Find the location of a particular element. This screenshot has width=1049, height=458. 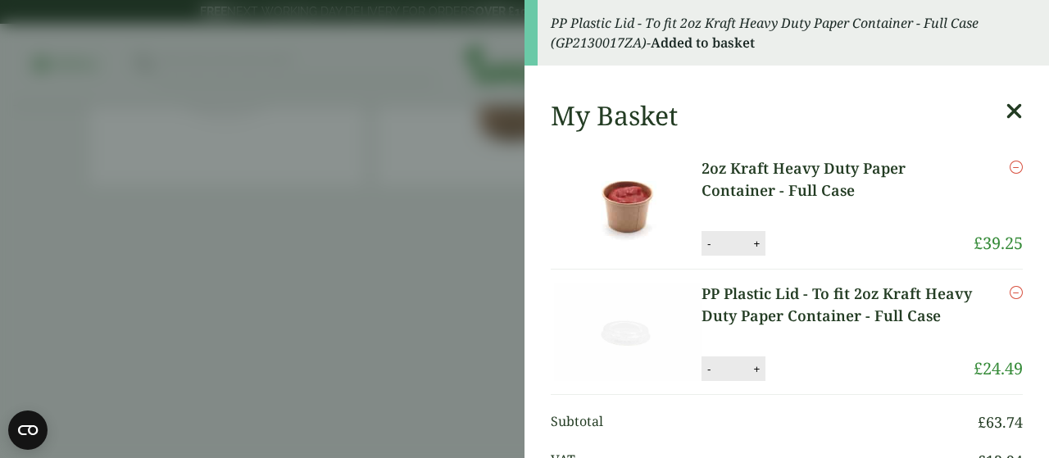

bdi: 24.49 is located at coordinates (998, 368).